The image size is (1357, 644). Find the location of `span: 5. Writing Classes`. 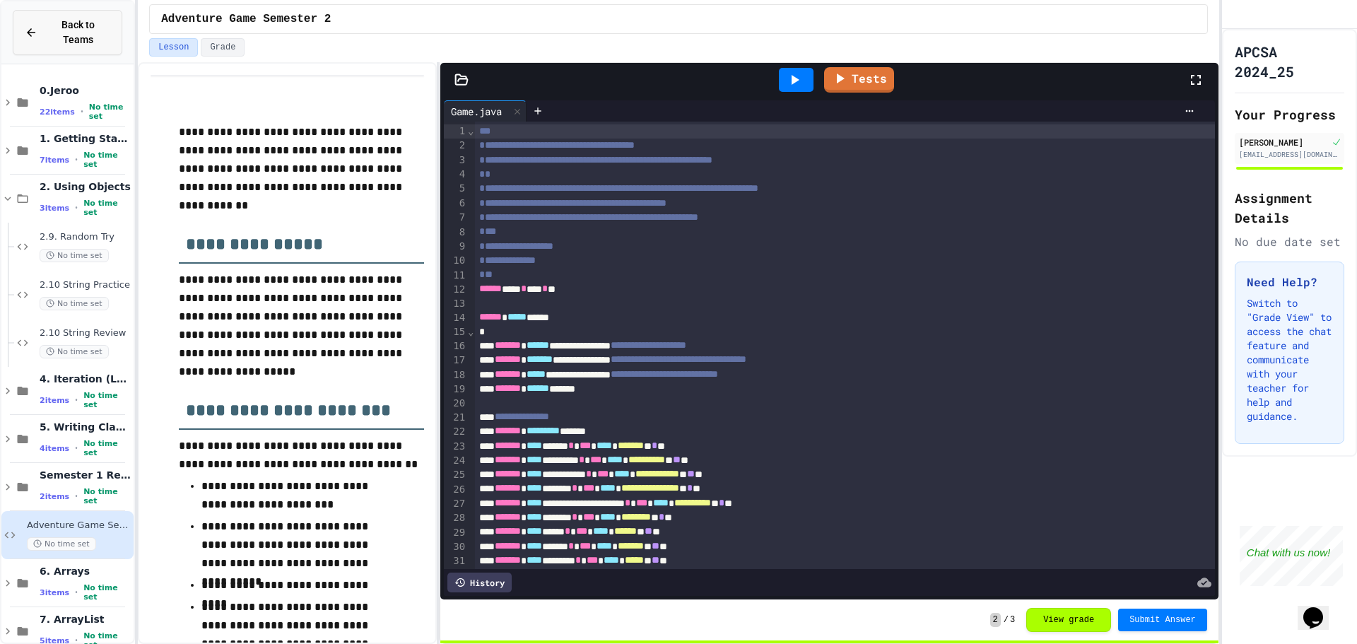

span: 5. Writing Classes is located at coordinates (85, 427).